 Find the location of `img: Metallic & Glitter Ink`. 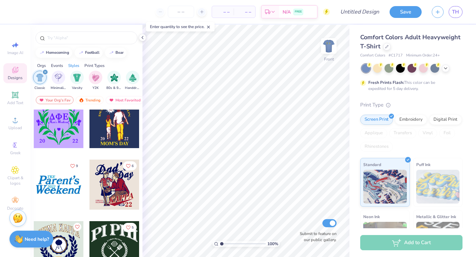

img: Metallic & Glitter Ink is located at coordinates (438, 238).